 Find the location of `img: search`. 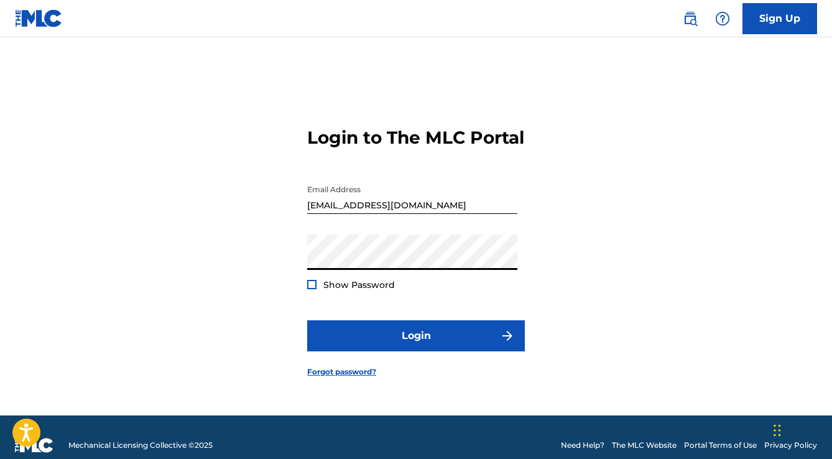

img: search is located at coordinates (691, 19).